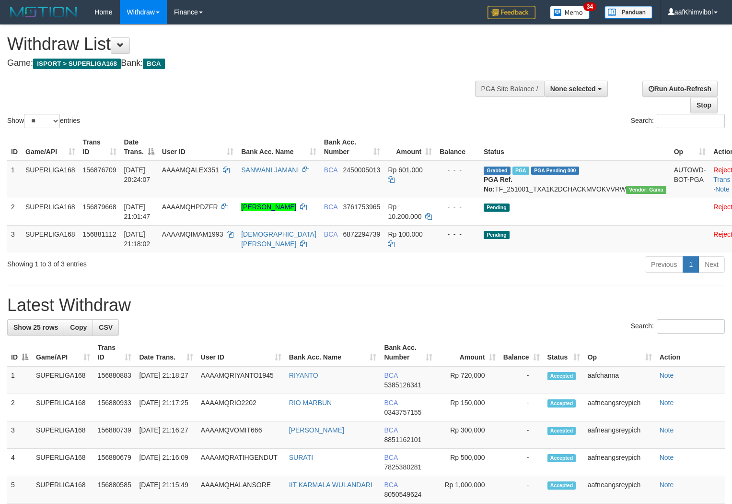 The width and height of the screenshot is (732, 504). Describe the element at coordinates (241, 380) in the screenshot. I see `td: AAAAMQRIYANTO1945` at that location.